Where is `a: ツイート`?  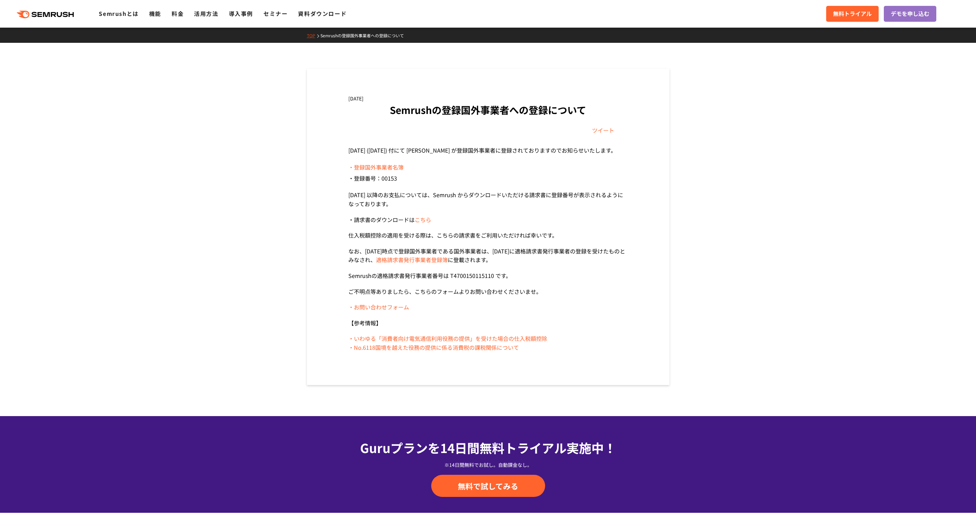 a: ツイート is located at coordinates (603, 130).